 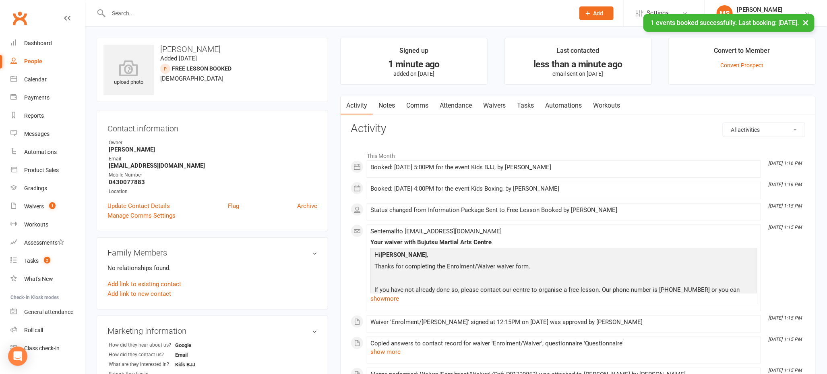 What do you see at coordinates (48, 312) in the screenshot?
I see `a: General attendance kiosk mode` at bounding box center [48, 312].